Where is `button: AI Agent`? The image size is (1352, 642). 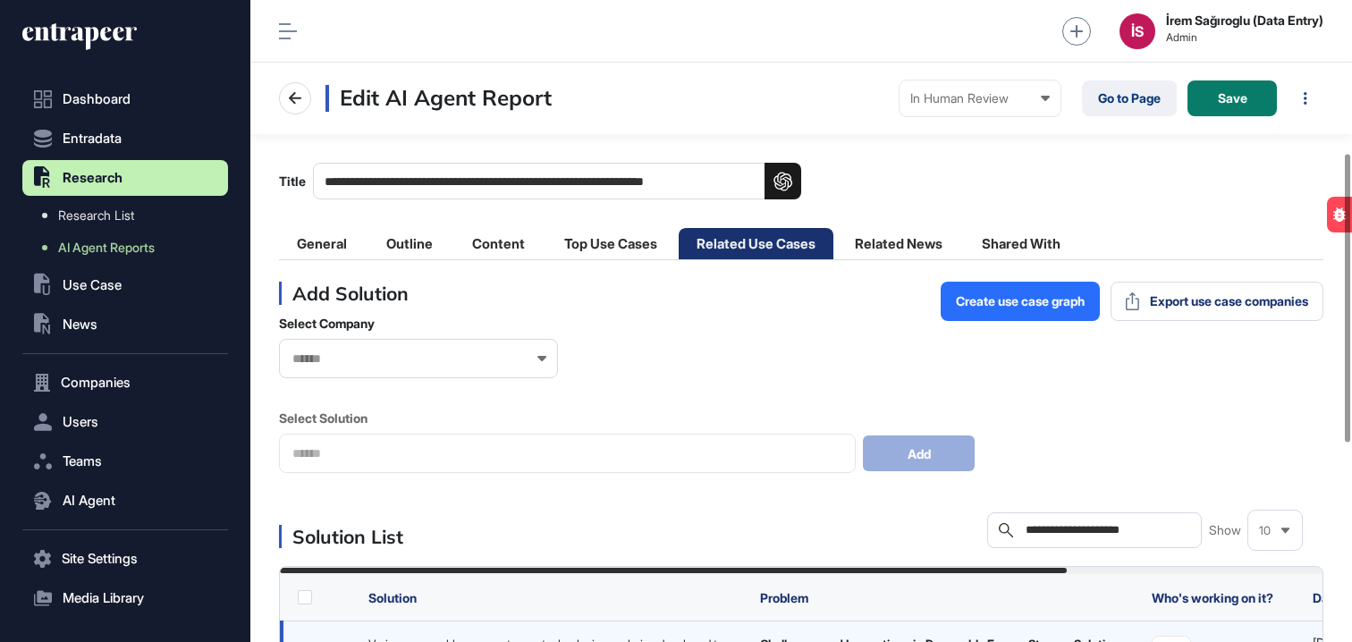 button: AI Agent is located at coordinates (125, 501).